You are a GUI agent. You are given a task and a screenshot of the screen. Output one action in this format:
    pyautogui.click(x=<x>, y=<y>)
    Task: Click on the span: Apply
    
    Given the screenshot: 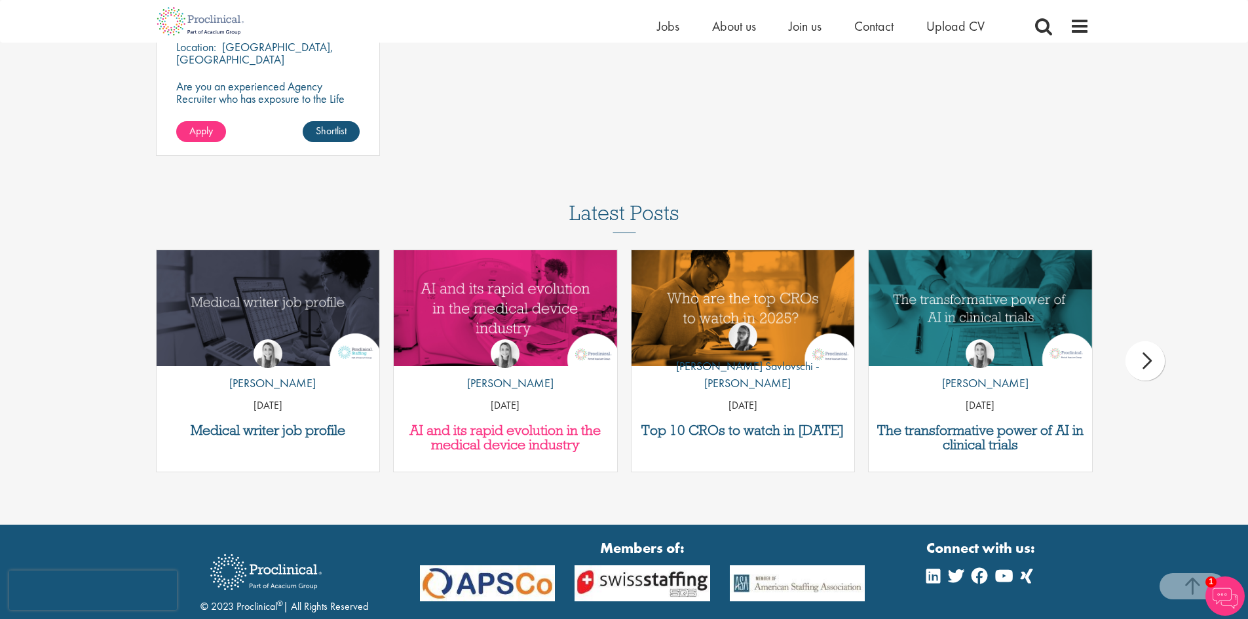 What is the action you would take?
    pyautogui.click(x=201, y=130)
    